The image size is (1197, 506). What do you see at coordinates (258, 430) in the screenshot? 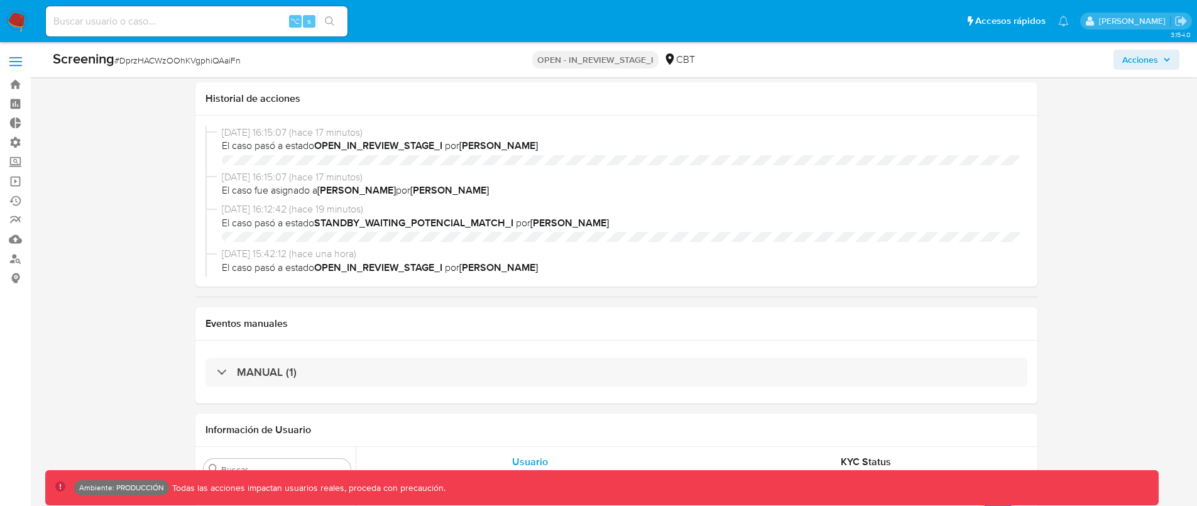
I see `h1: Información de Usuario` at bounding box center [258, 430].